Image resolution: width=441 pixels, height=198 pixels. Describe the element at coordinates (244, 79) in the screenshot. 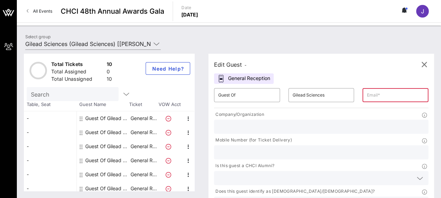

I see `div: General Reception` at that location.